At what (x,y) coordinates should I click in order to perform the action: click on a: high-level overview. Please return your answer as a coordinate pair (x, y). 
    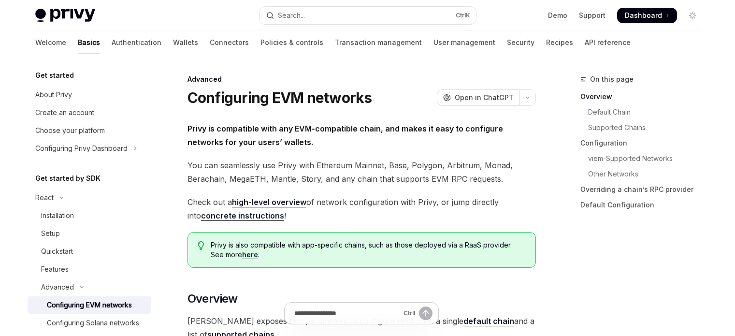
    Looking at the image, I should click on (269, 202).